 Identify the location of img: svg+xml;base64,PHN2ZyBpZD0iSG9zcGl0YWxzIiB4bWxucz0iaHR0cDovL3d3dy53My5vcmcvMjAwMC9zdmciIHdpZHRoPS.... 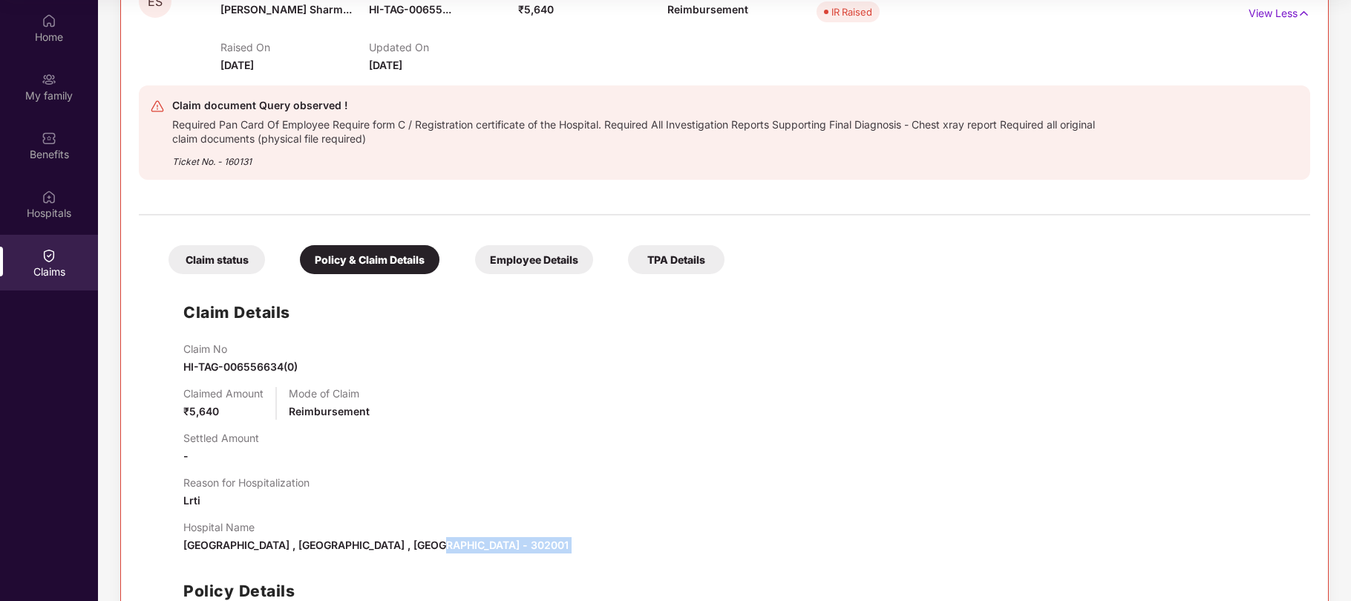
(49, 197).